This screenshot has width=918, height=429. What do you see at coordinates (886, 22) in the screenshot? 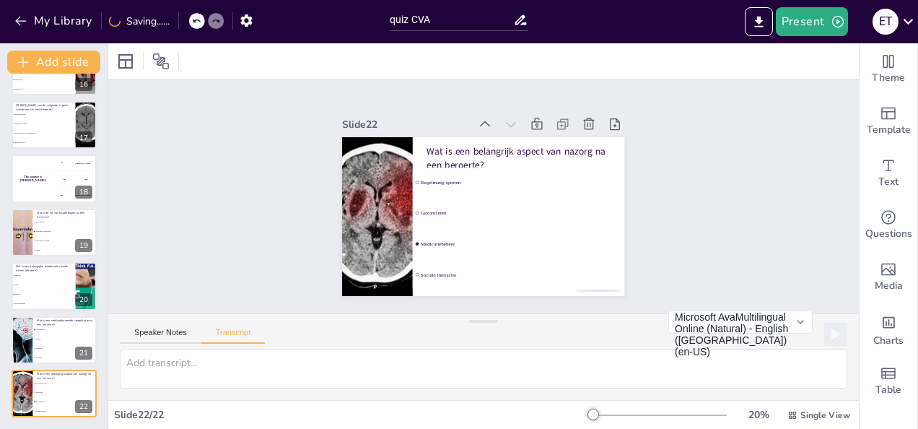
I see `div: E t` at bounding box center [886, 22].